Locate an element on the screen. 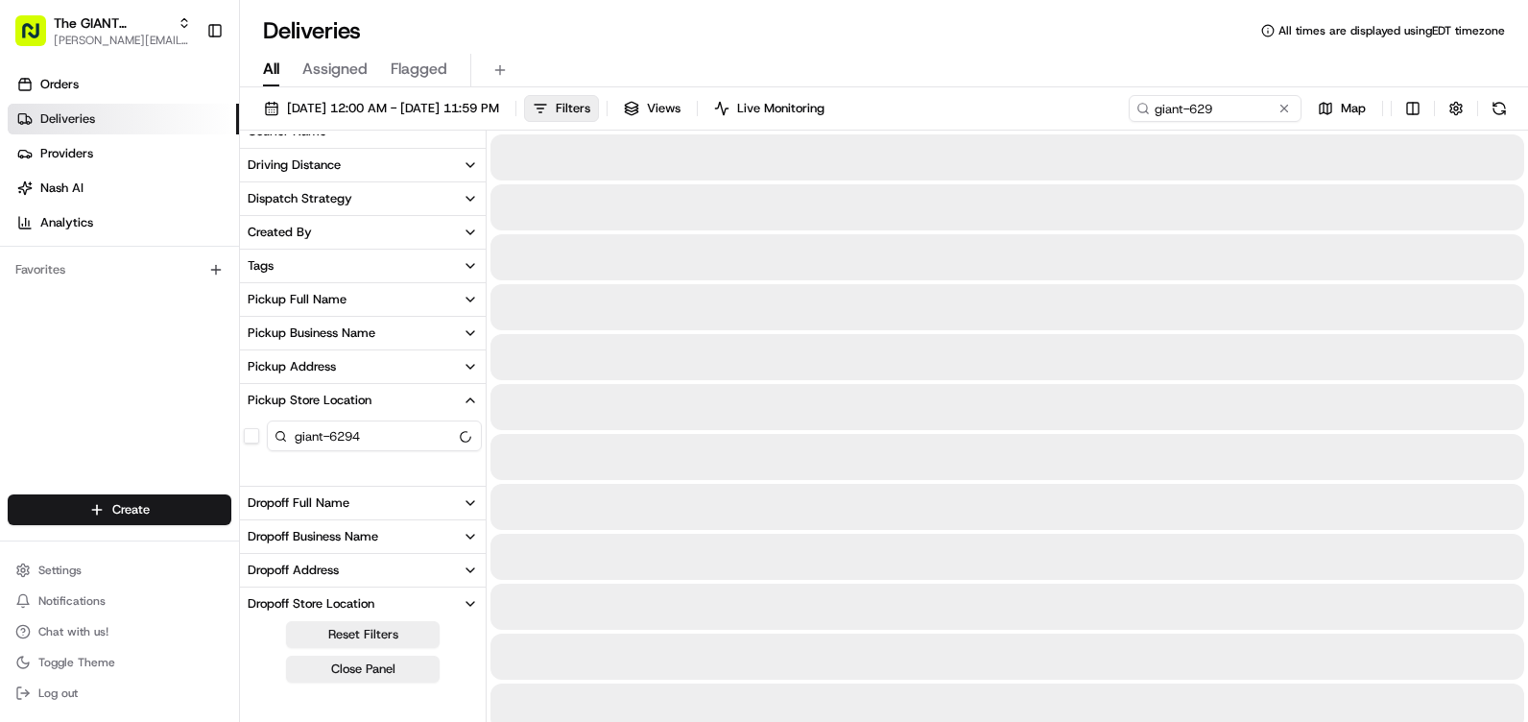 The width and height of the screenshot is (1528, 722). div: Dispatch Strategy is located at coordinates (300, 199).